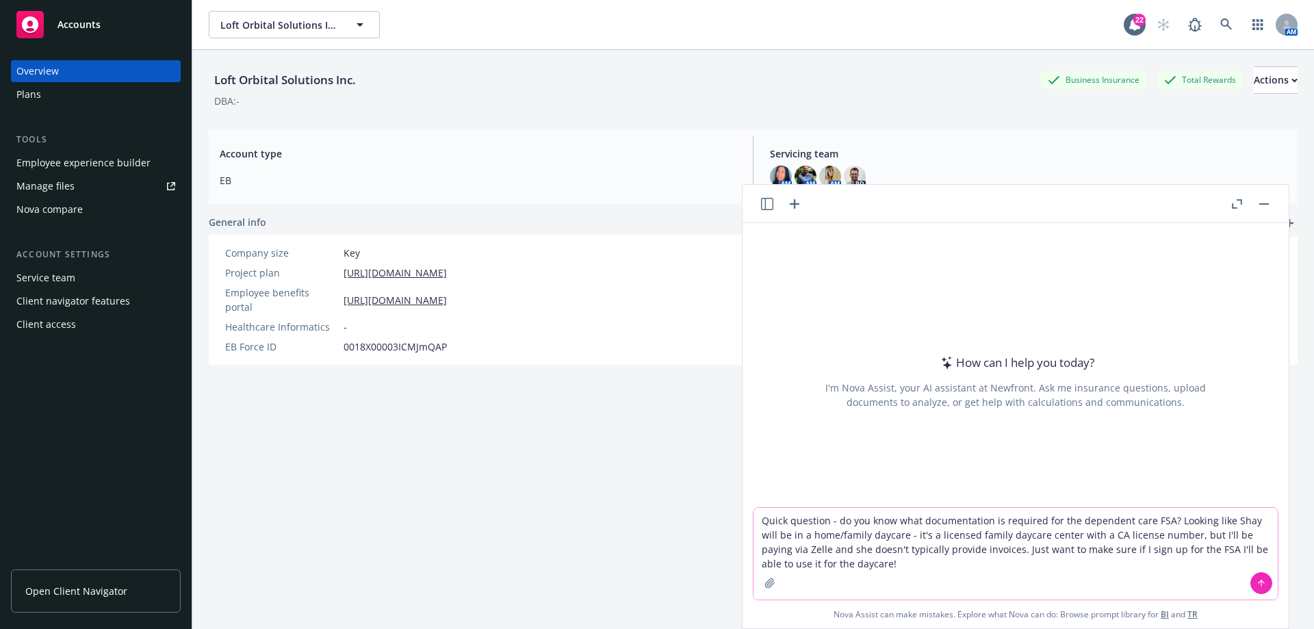 This screenshot has width=1314, height=629. What do you see at coordinates (1015, 363) in the screenshot?
I see `div: How can I help you today?` at bounding box center [1015, 363].